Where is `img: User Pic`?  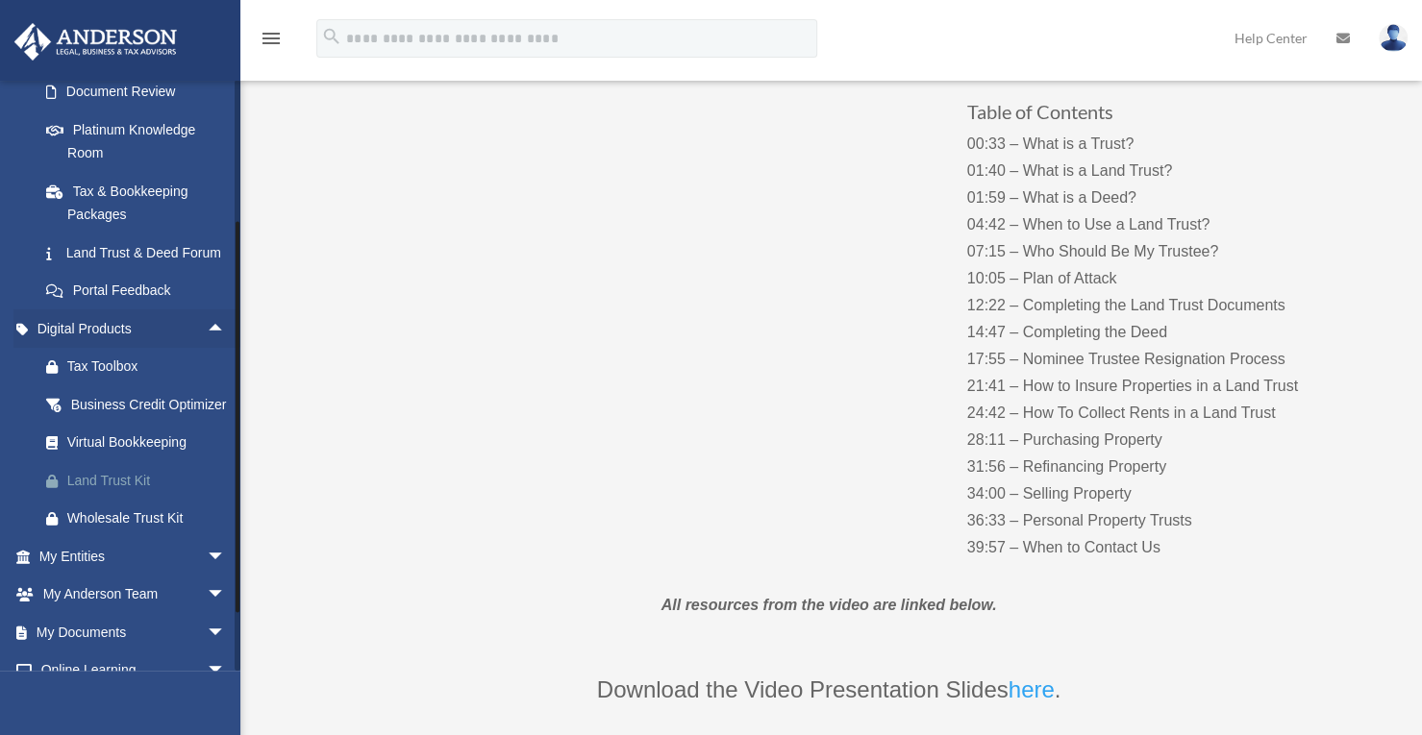 img: User Pic is located at coordinates (1393, 37).